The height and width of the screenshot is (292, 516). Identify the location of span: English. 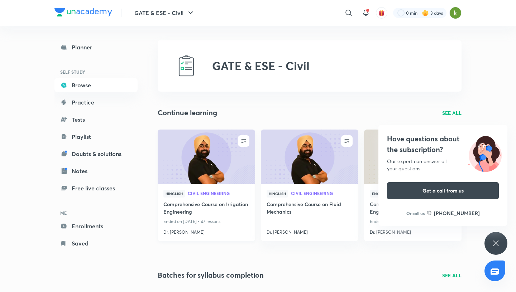
(380, 194).